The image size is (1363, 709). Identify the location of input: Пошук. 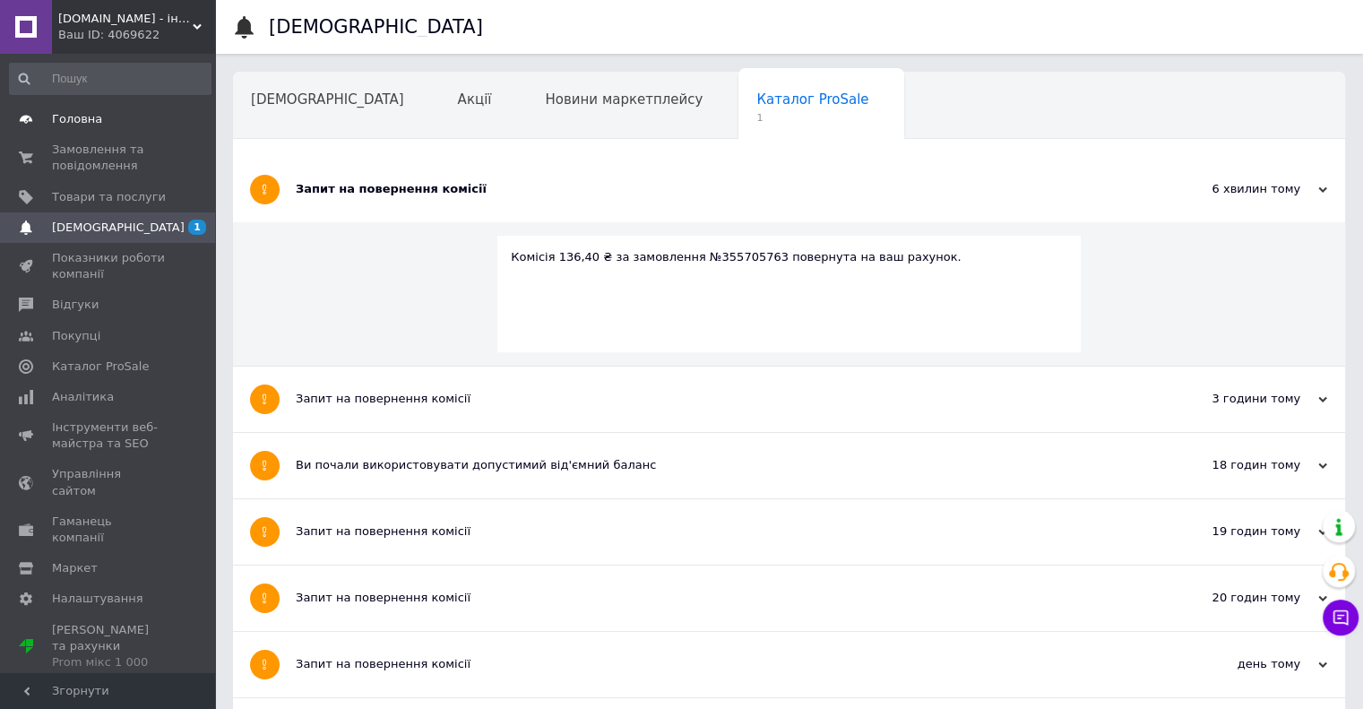
(110, 79).